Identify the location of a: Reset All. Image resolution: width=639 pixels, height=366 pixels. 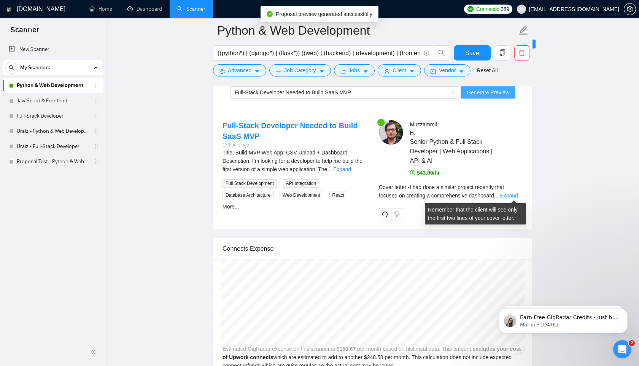
(487, 70).